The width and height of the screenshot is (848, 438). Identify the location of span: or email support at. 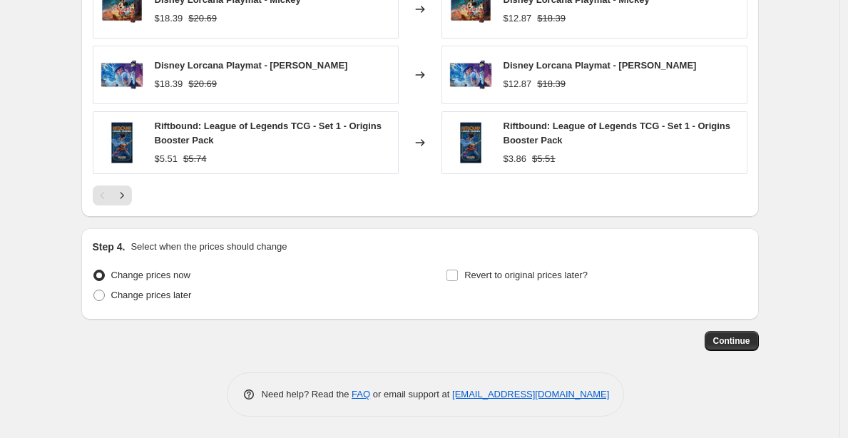
(411, 394).